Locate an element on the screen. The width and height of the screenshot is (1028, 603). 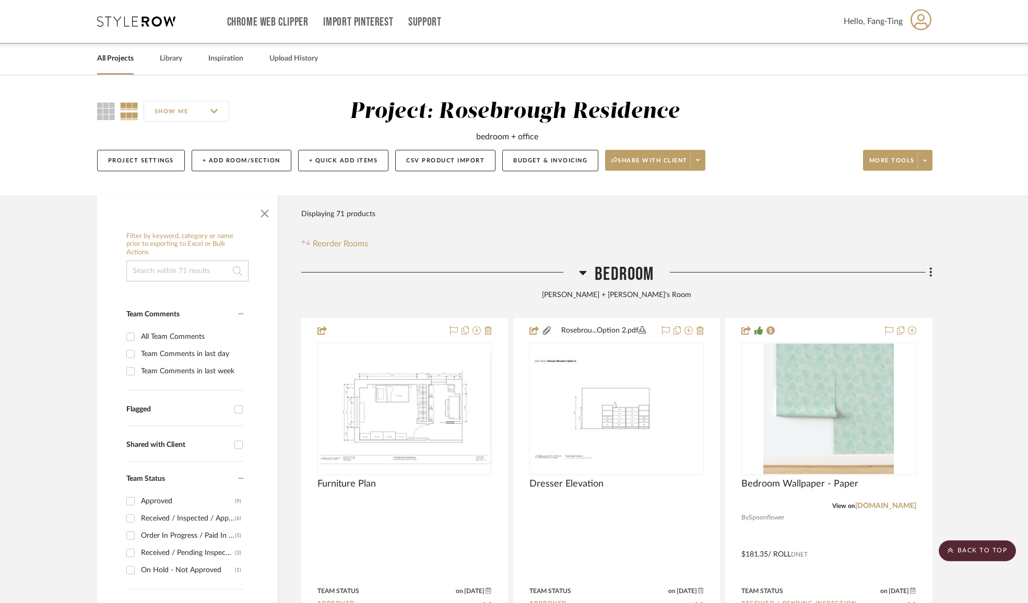
scroll-to-top-button: BACK TO TOP is located at coordinates (978, 551).